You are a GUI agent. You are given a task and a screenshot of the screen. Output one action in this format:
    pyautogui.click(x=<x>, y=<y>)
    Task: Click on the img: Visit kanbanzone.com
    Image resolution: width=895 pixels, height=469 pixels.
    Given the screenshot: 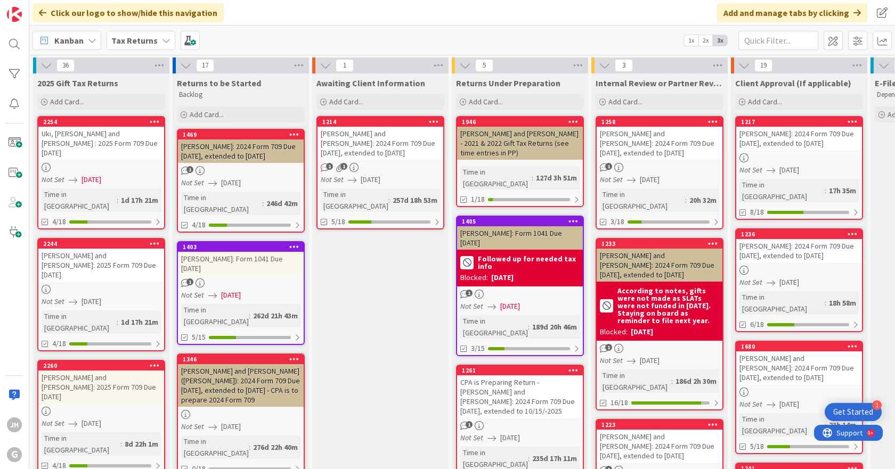 What is the action you would take?
    pyautogui.click(x=14, y=14)
    